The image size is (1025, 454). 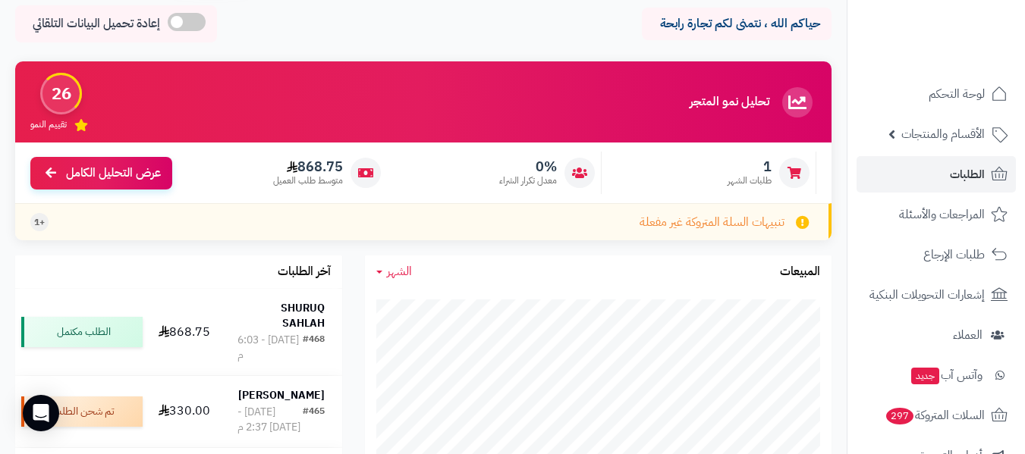 I want to click on span: 297, so click(x=899, y=416).